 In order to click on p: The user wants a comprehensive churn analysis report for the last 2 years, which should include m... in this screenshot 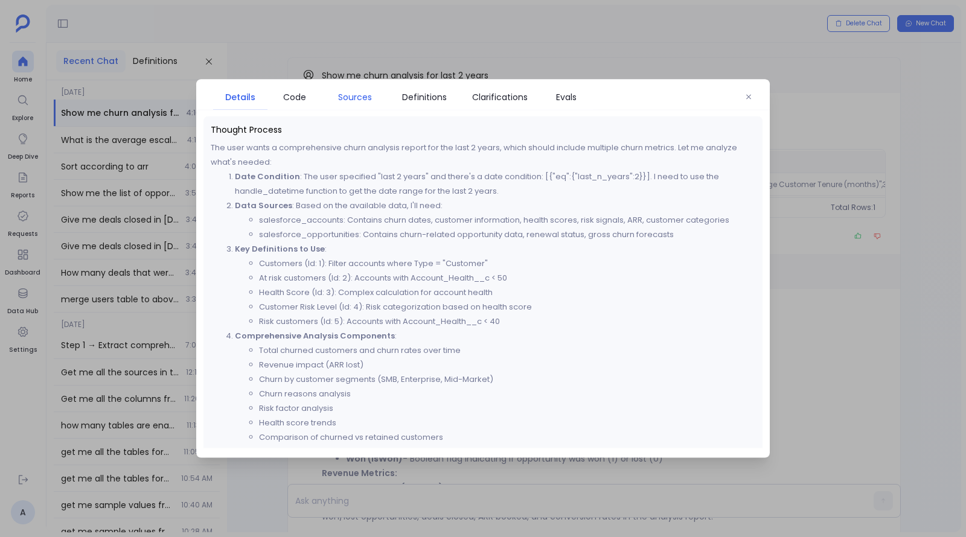, I will do `click(483, 155)`.